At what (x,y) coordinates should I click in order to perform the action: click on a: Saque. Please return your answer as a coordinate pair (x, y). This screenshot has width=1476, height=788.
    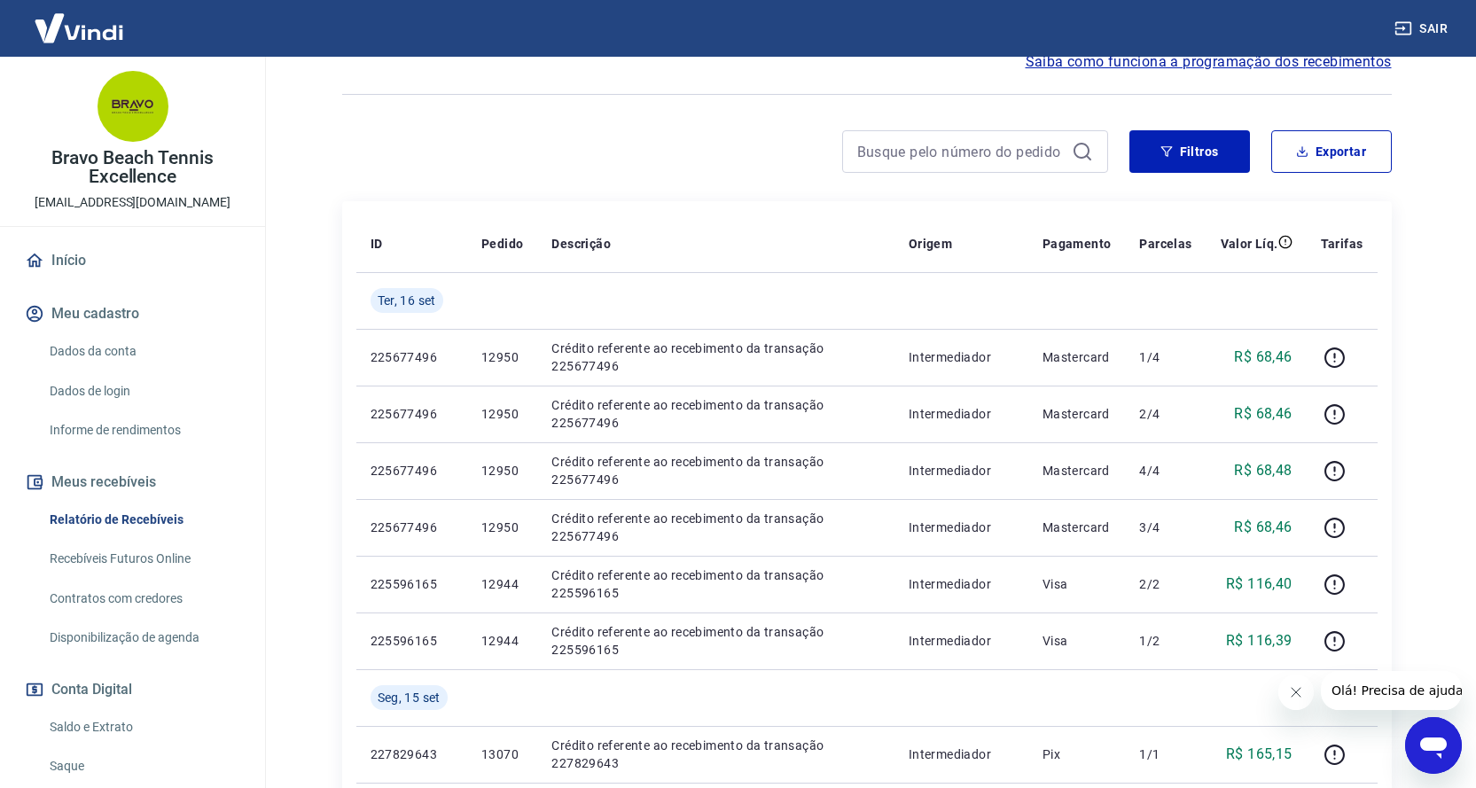
    Looking at the image, I should click on (143, 766).